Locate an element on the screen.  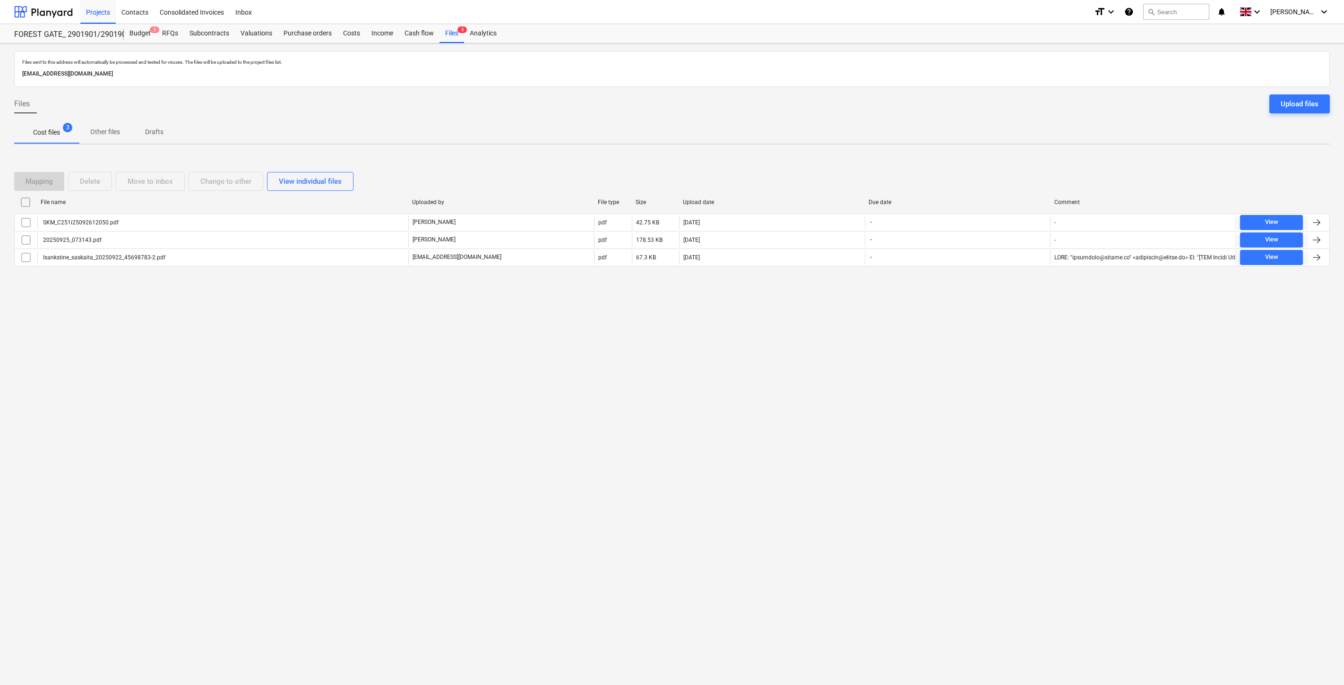
i: format_size is located at coordinates (1100, 12).